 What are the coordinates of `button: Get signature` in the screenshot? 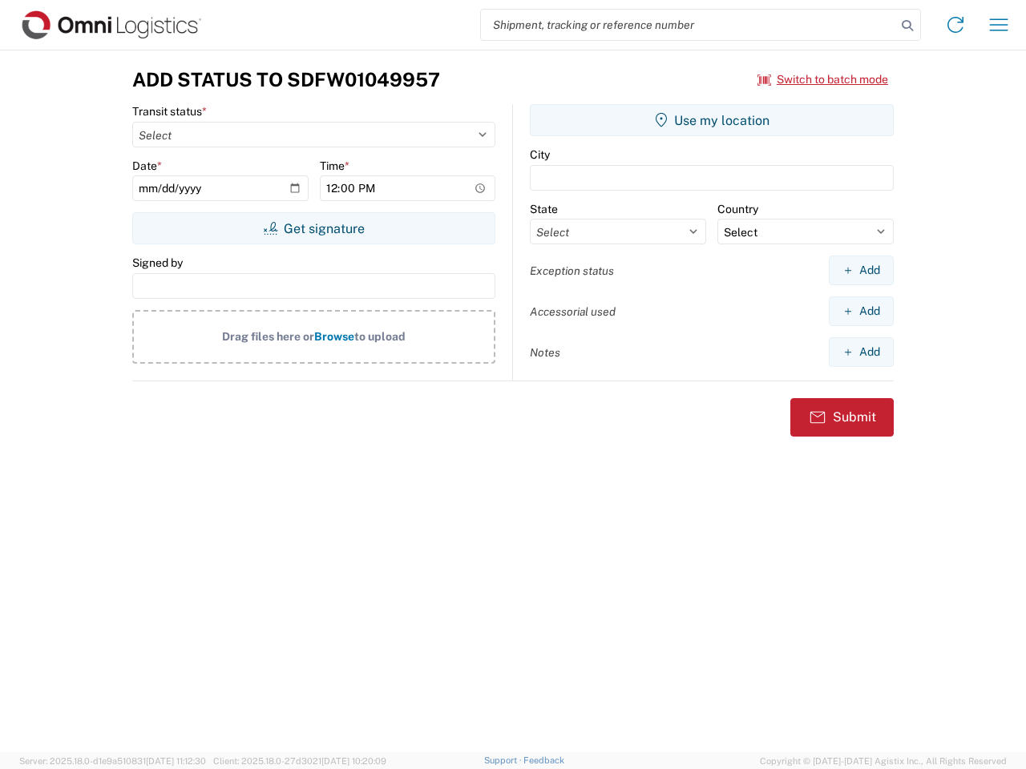 It's located at (313, 228).